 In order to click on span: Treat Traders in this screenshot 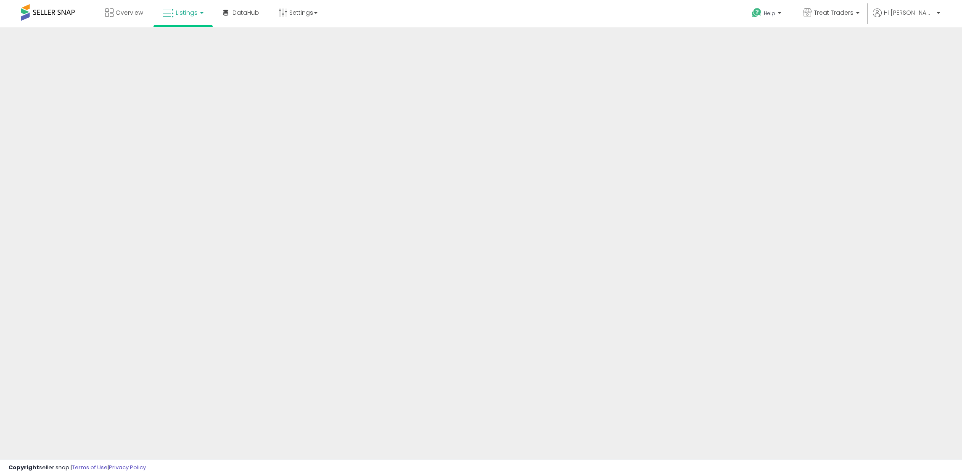, I will do `click(834, 13)`.